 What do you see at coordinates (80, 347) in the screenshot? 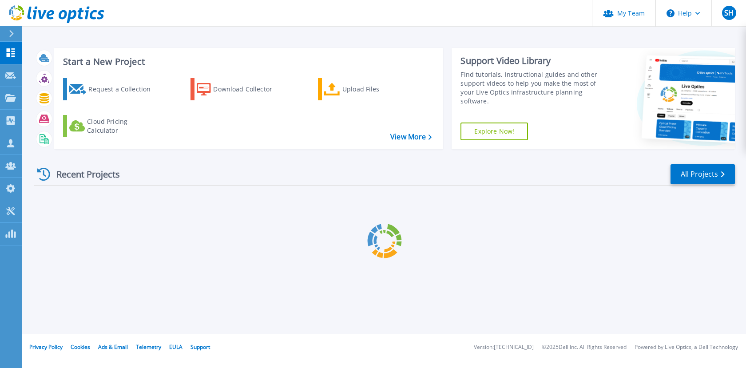
I see `a: Cookies` at bounding box center [80, 347].